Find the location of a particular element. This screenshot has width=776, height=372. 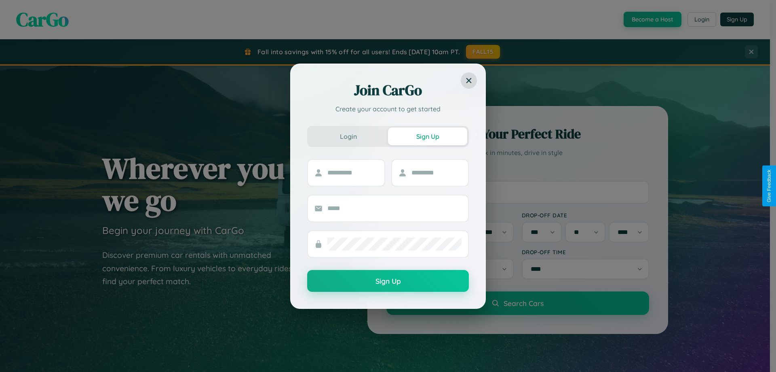

h2: Join CarGo is located at coordinates (388, 90).